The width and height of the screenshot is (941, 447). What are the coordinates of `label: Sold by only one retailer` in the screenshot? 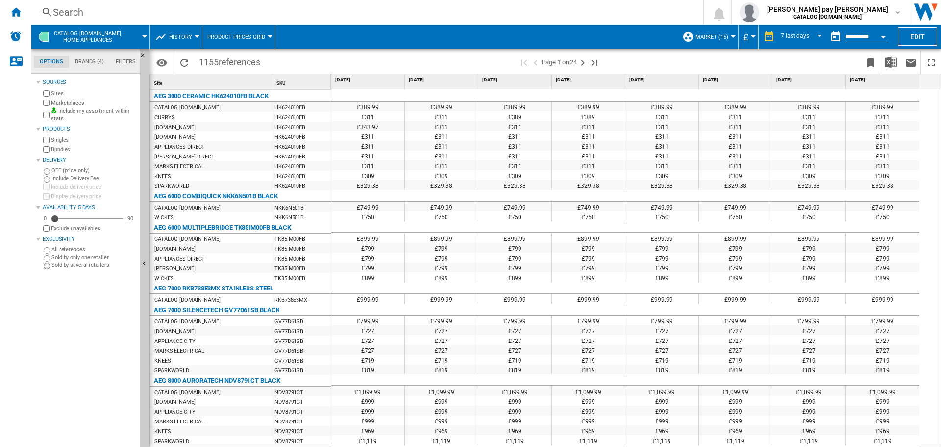 It's located at (94, 257).